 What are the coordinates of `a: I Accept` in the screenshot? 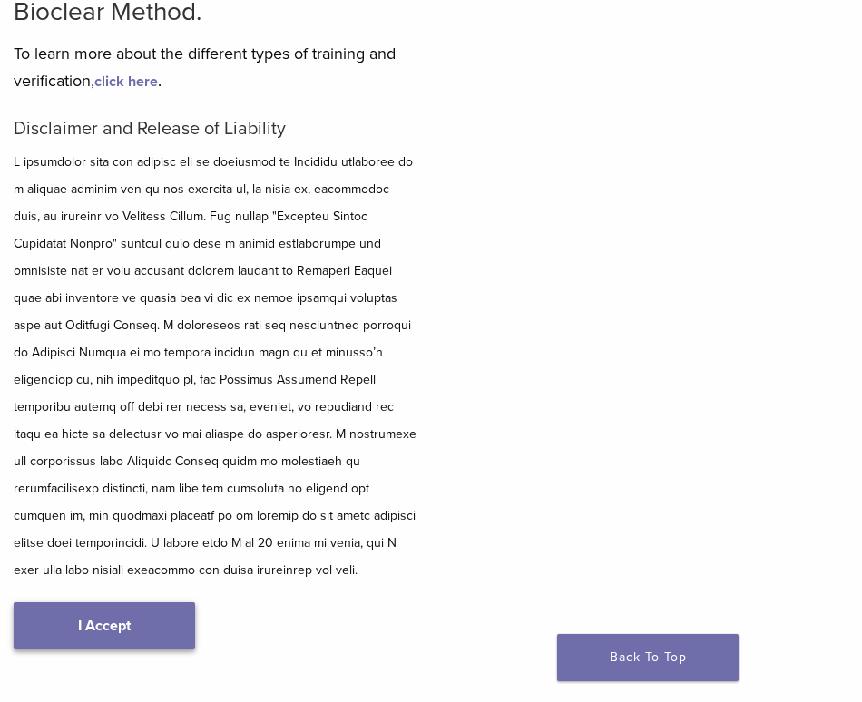 It's located at (104, 626).